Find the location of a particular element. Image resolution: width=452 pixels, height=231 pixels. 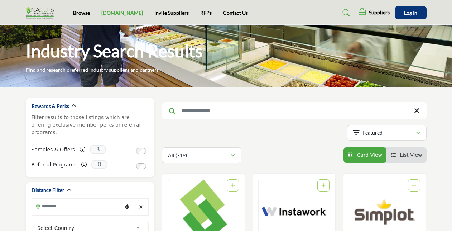

button: Featured is located at coordinates (387, 132).